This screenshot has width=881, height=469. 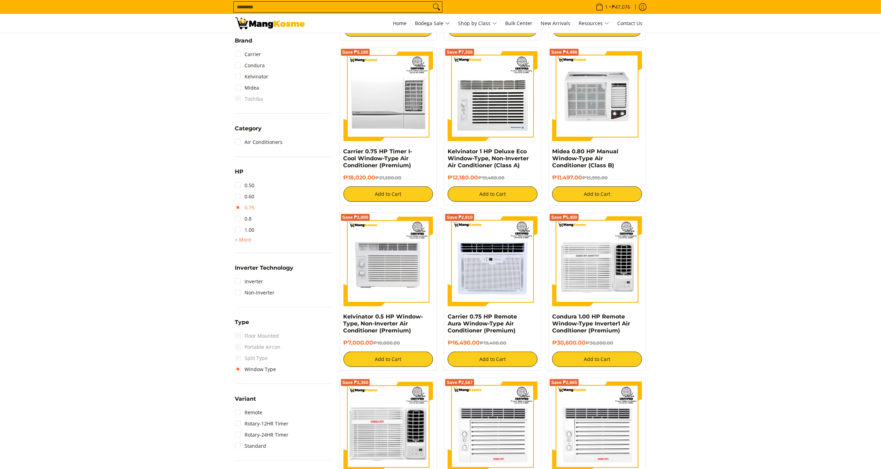 What do you see at coordinates (630, 23) in the screenshot?
I see `span: Contact Us` at bounding box center [630, 23].